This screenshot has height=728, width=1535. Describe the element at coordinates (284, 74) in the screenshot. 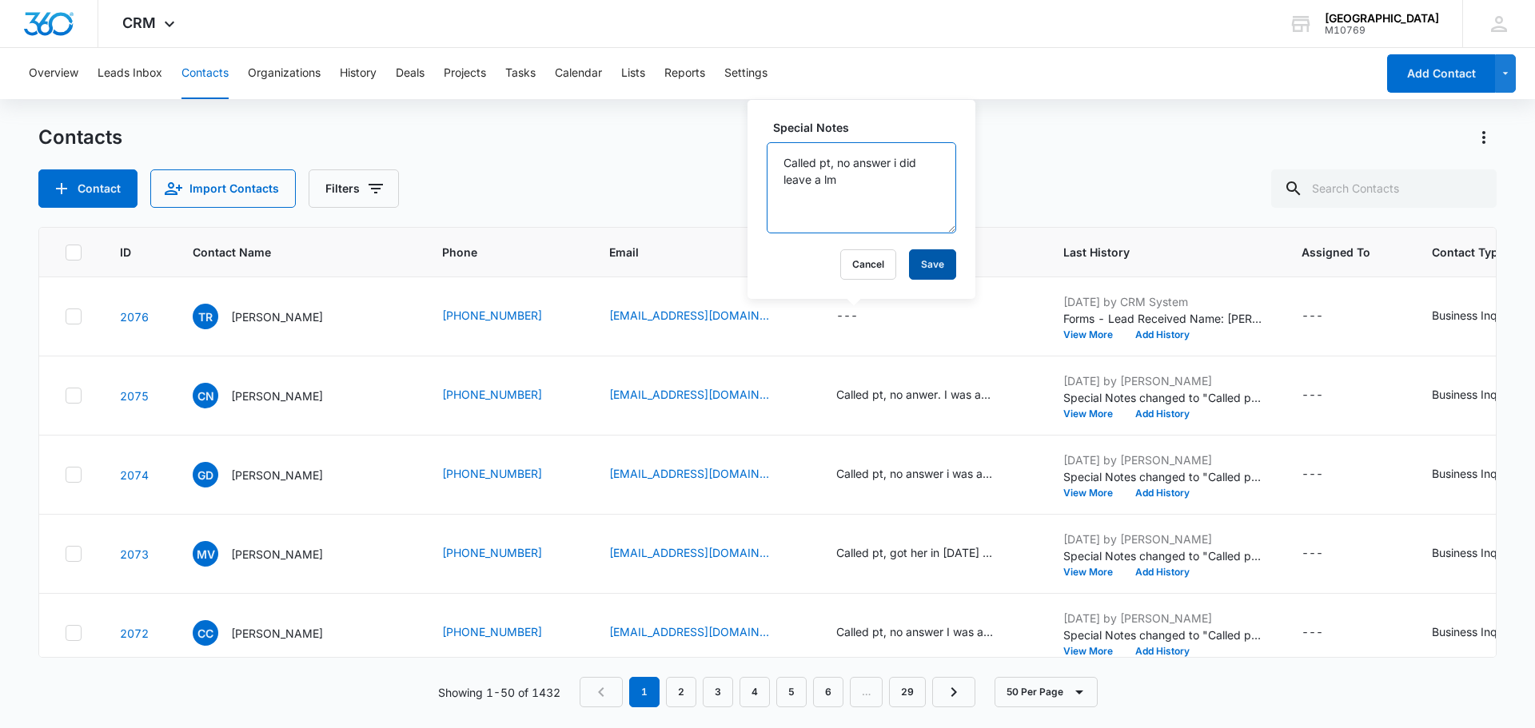

I see `button: Organizations` at that location.